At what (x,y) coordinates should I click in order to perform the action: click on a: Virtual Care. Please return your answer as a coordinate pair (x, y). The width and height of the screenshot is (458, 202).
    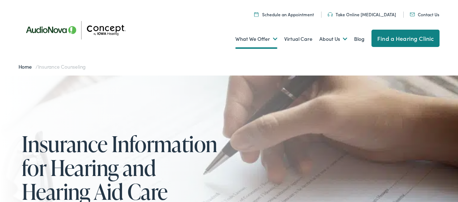
    Looking at the image, I should click on (298, 39).